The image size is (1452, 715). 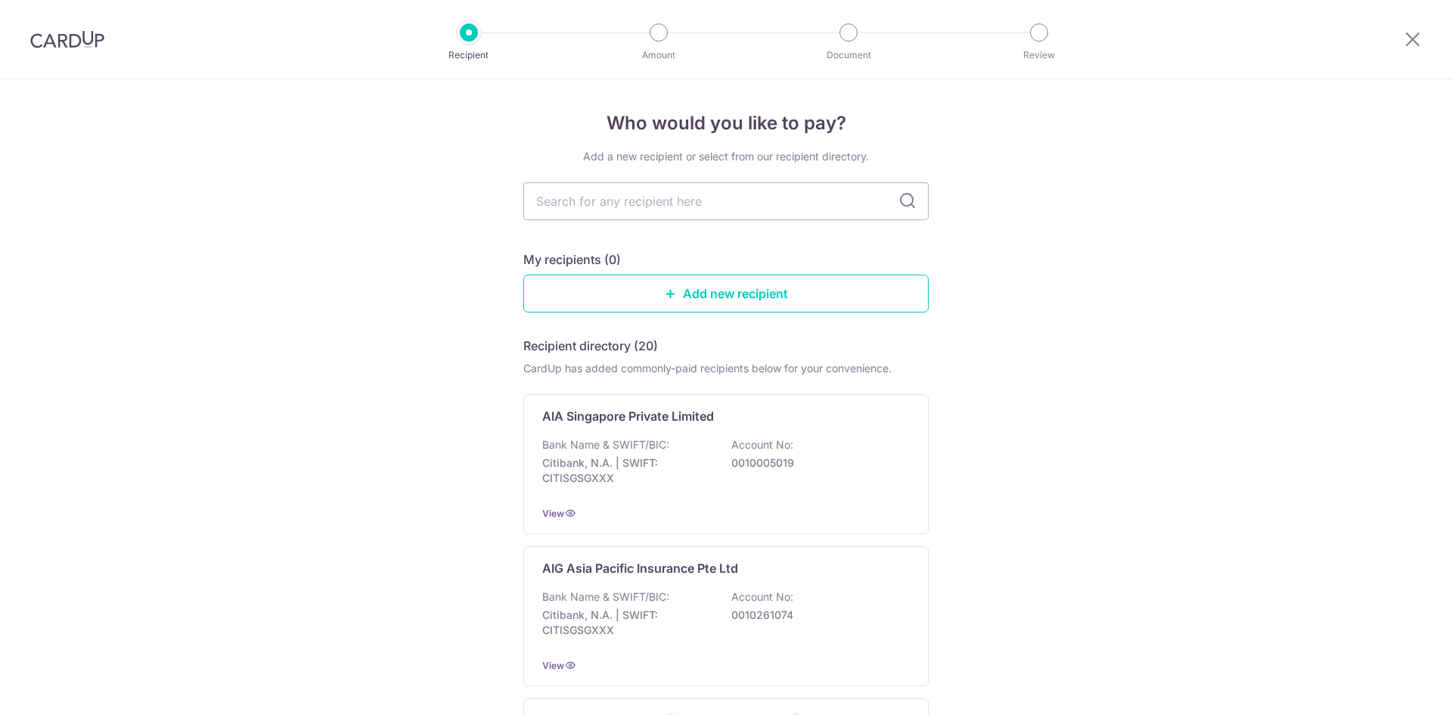 I want to click on img: CardUp, so click(x=67, y=39).